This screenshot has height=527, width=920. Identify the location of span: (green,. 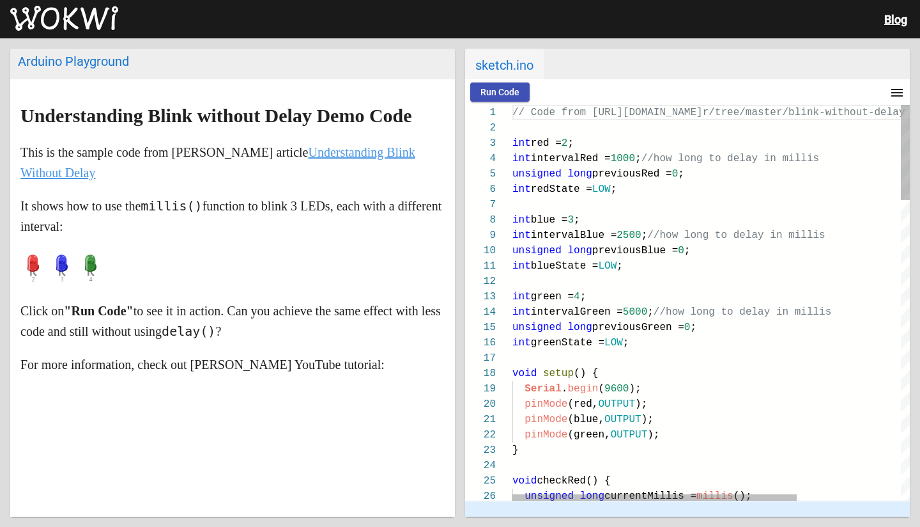
(589, 435).